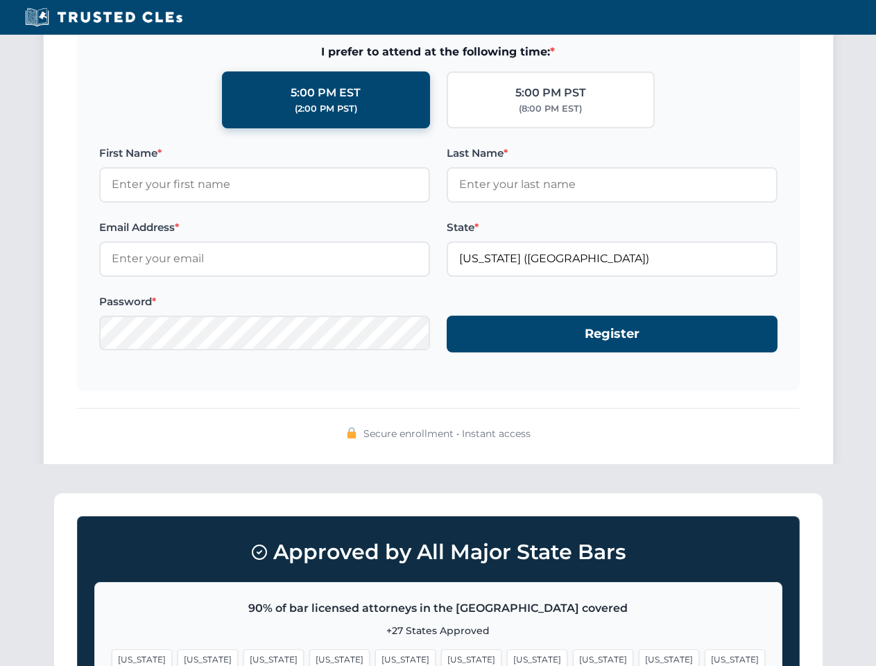 This screenshot has height=666, width=876. What do you see at coordinates (438, 552) in the screenshot?
I see `h3: Approved by All Major State Bars` at bounding box center [438, 552].